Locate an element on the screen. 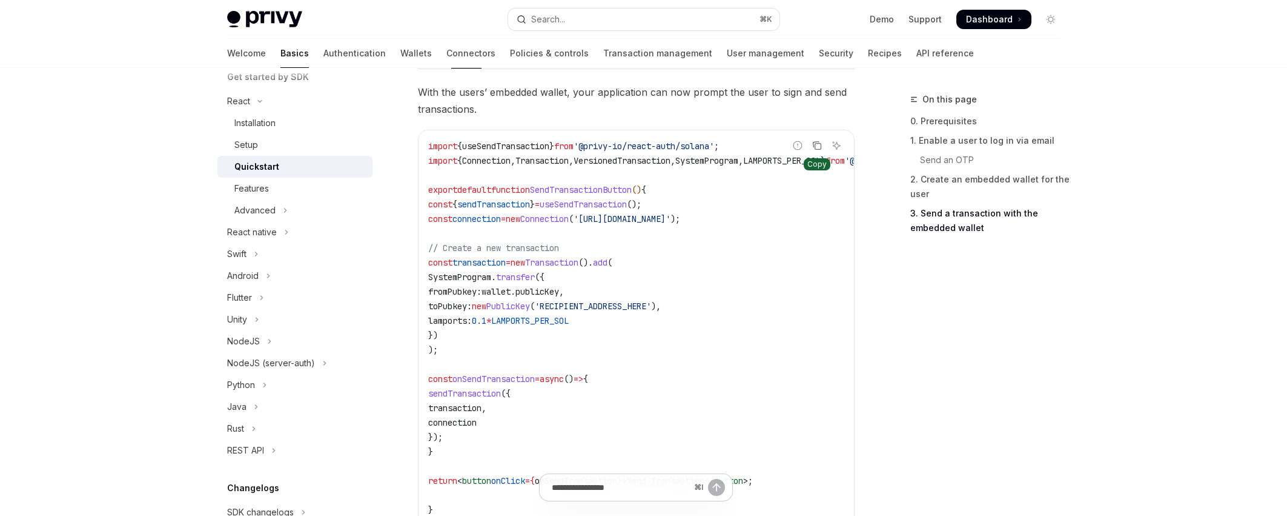 The image size is (1287, 516). span: export is located at coordinates (443, 190).